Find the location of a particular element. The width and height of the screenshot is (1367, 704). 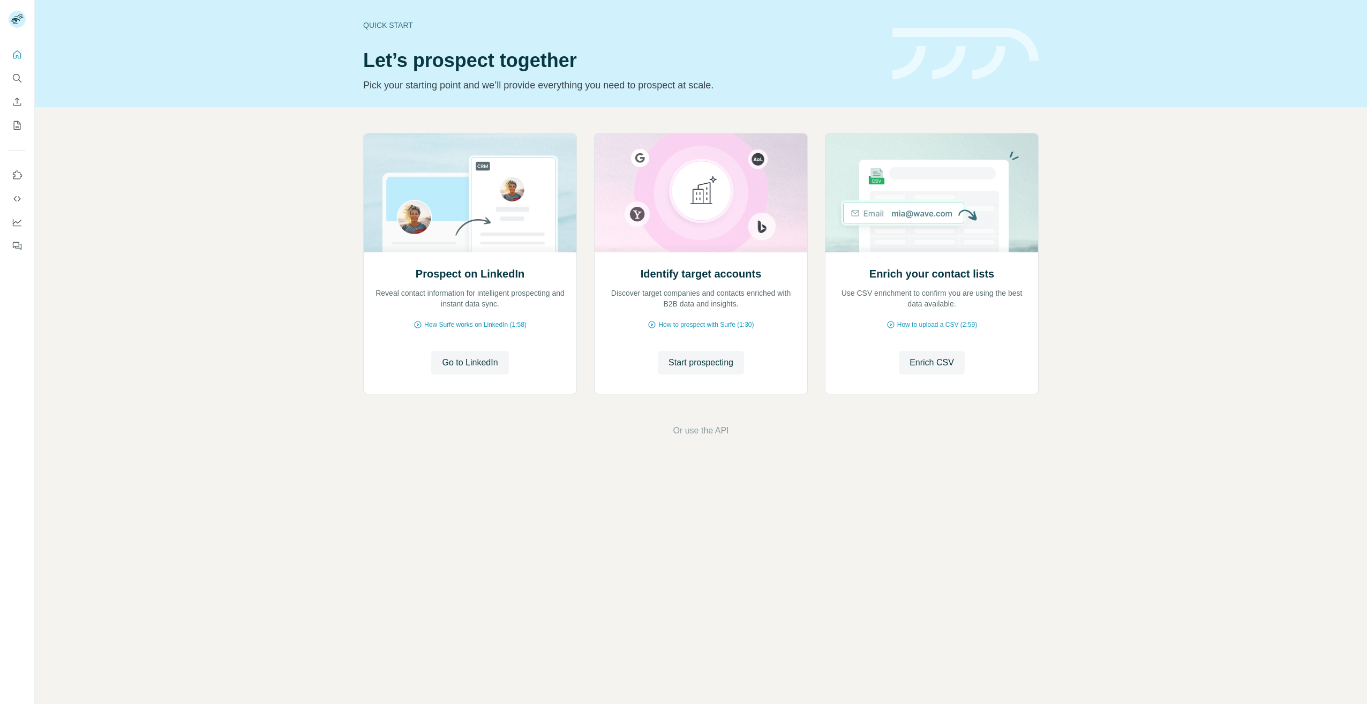

button: Go to LinkedIn is located at coordinates (470, 363).